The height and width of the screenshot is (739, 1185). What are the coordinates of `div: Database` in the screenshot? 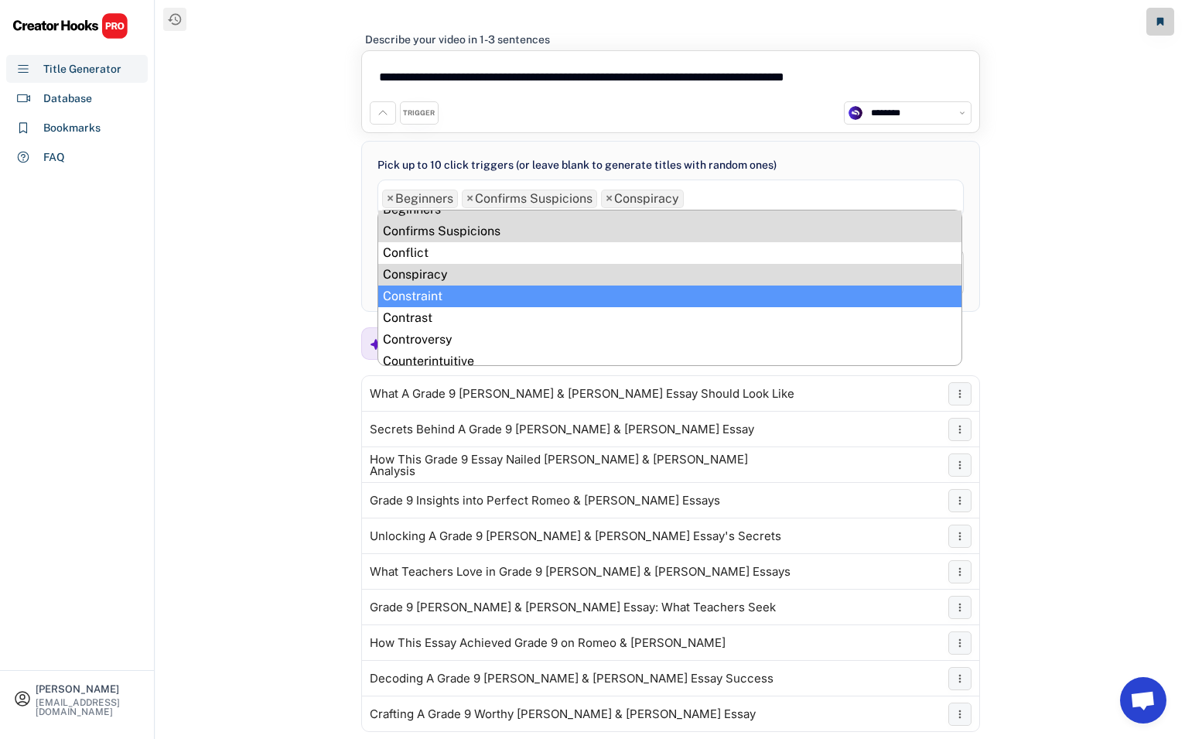 It's located at (67, 98).